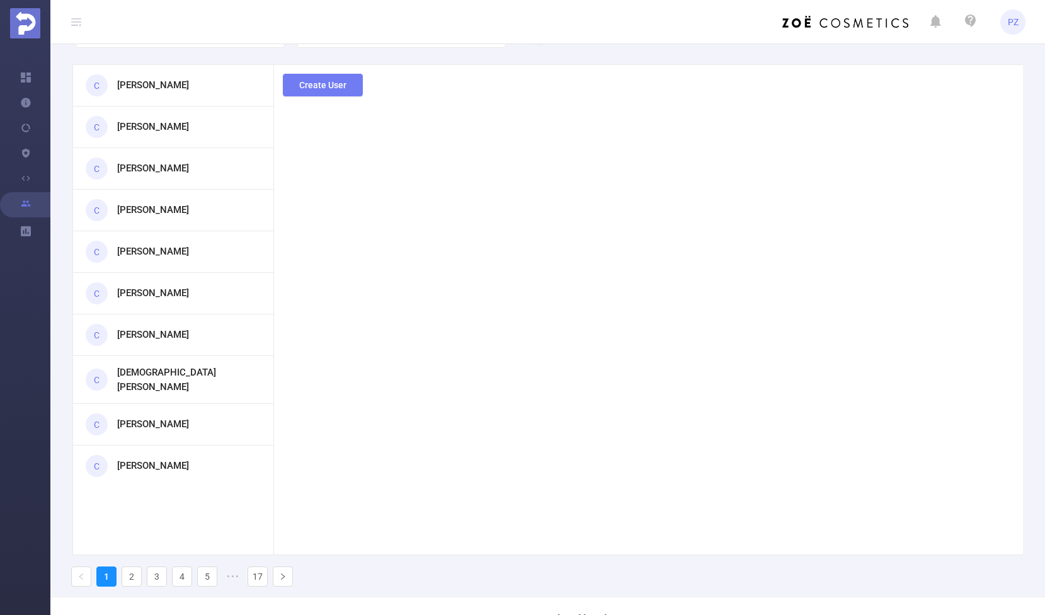 The height and width of the screenshot is (615, 1045). I want to click on a: 1, so click(106, 577).